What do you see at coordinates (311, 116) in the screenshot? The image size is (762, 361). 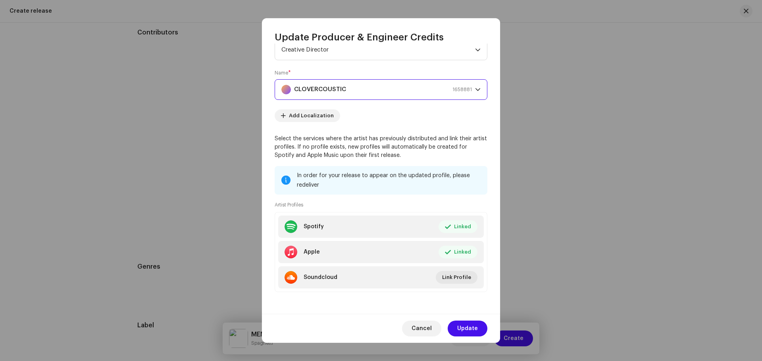 I see `span: Add Localization` at bounding box center [311, 116].